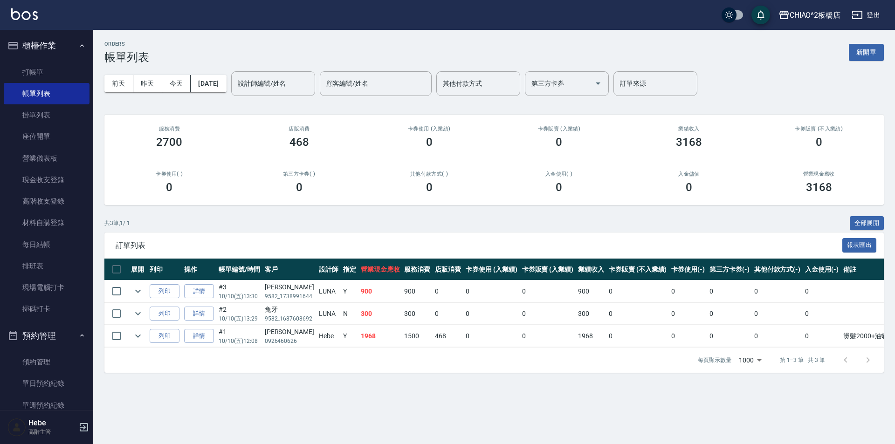 This screenshot has width=895, height=444. I want to click on h2: 第三方卡券(-), so click(299, 174).